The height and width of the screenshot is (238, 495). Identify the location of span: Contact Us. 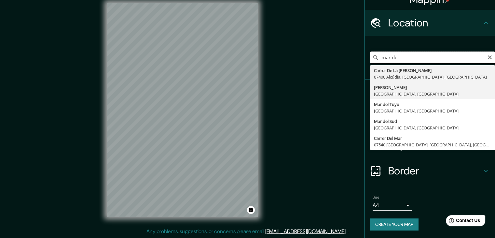
(31, 8).